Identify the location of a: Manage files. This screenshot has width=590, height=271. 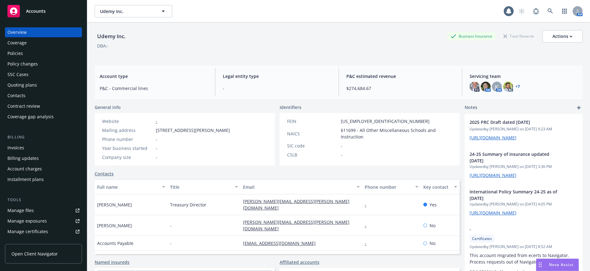
(43, 211).